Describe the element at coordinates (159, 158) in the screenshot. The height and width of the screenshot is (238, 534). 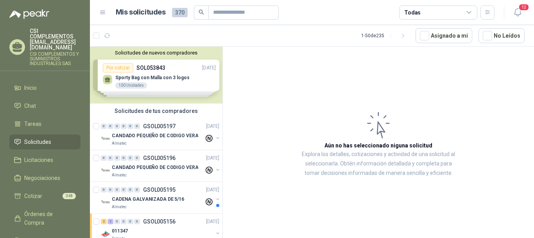
I see `p: GSOL005196` at that location.